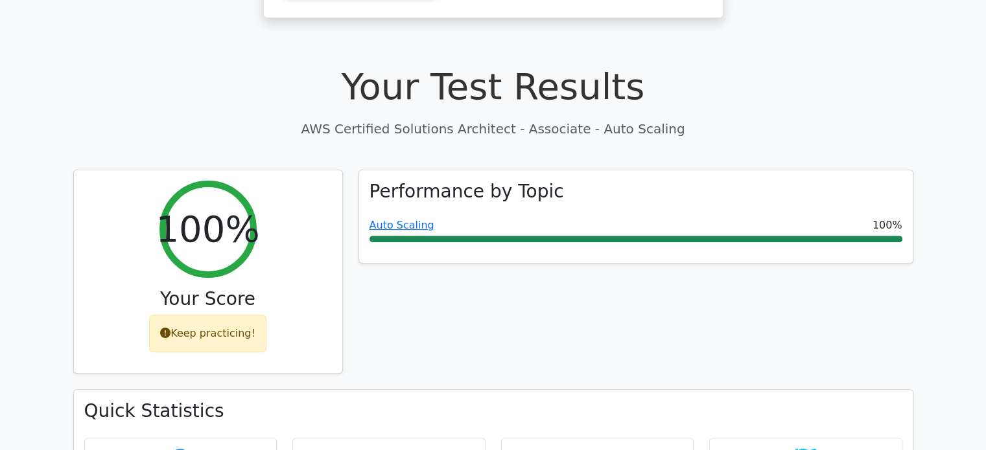 This screenshot has height=450, width=986. What do you see at coordinates (402, 225) in the screenshot?
I see `a: Auto Scaling` at bounding box center [402, 225].